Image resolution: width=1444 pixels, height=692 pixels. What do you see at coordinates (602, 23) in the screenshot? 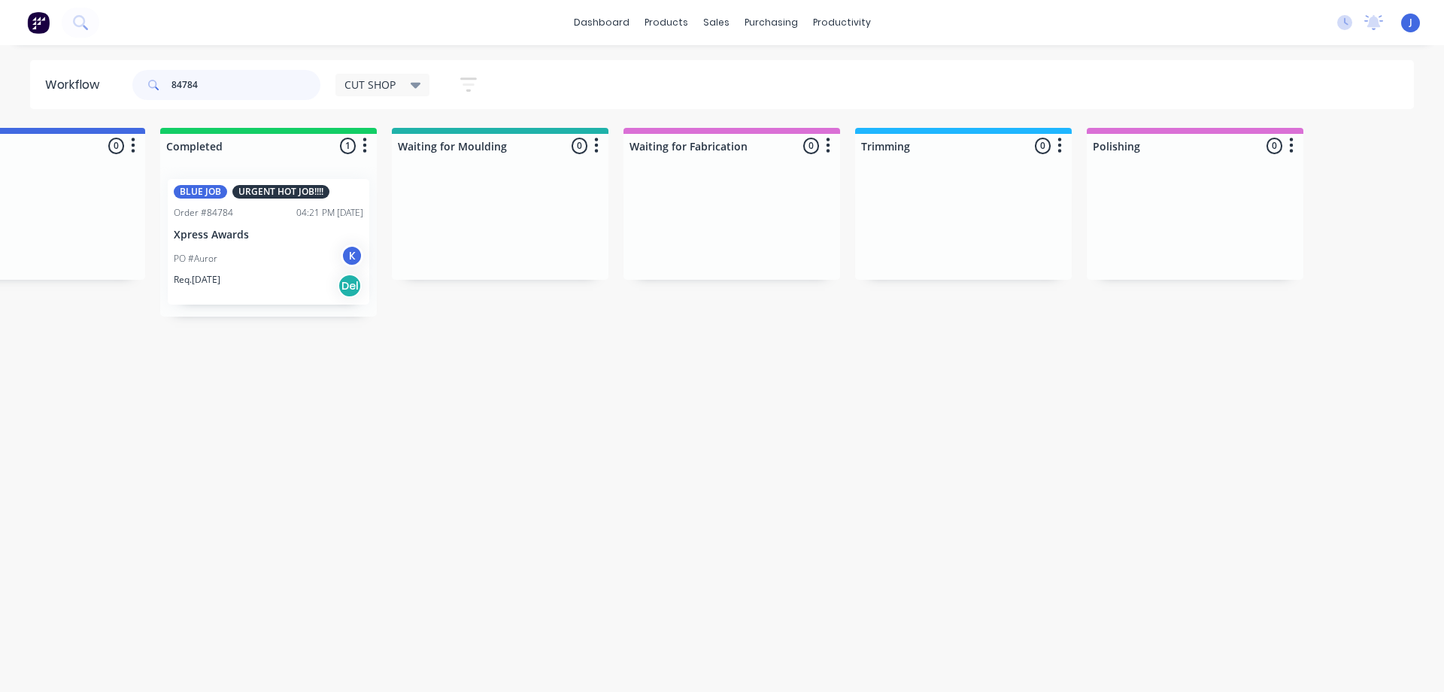
I see `a: dashboard` at bounding box center [602, 23].